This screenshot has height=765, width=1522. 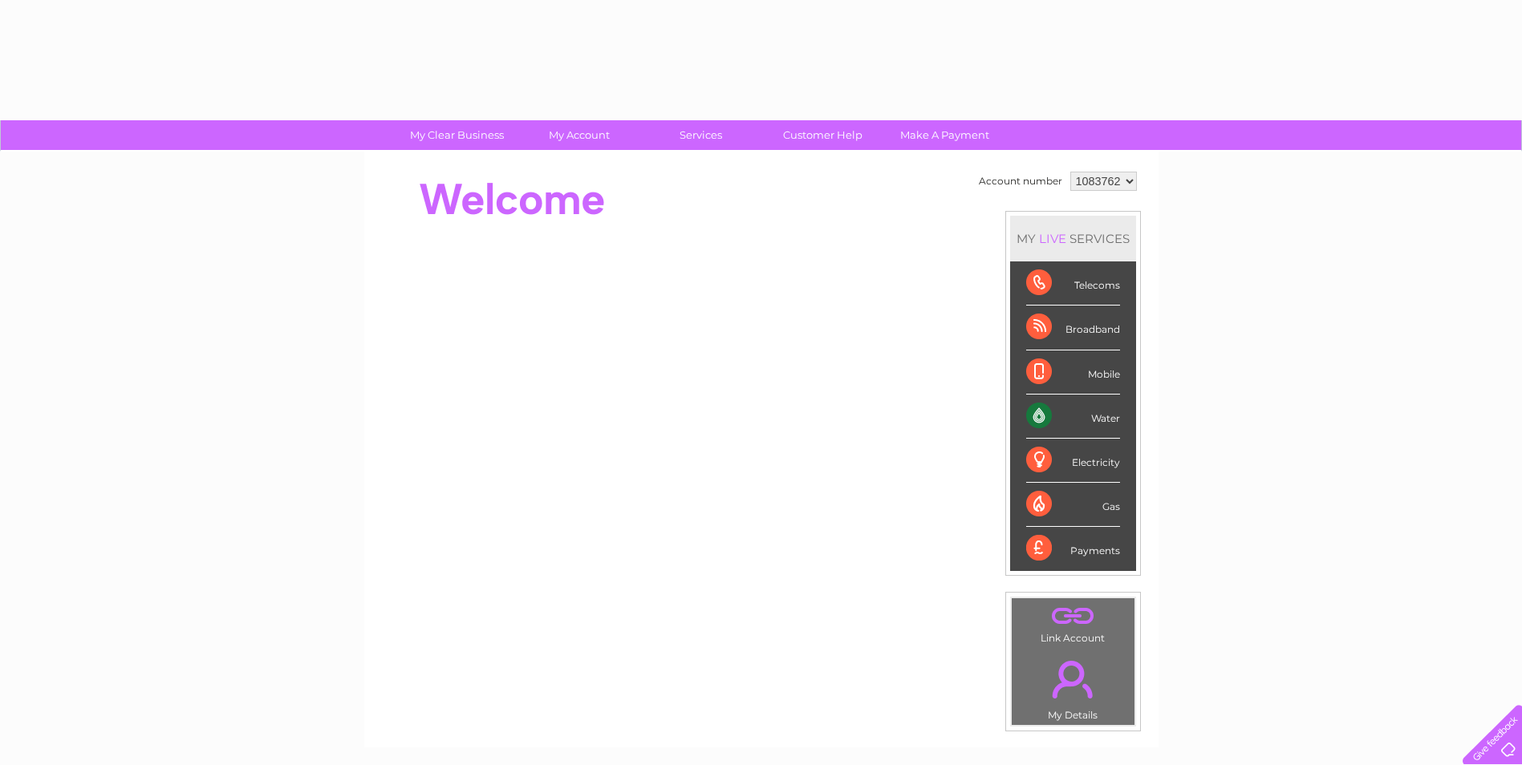 I want to click on a: Make A Payment, so click(x=944, y=135).